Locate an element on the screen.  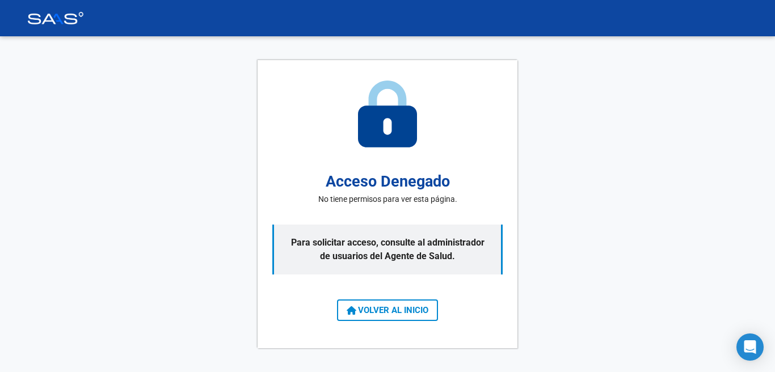
img: access-denied is located at coordinates (387, 114).